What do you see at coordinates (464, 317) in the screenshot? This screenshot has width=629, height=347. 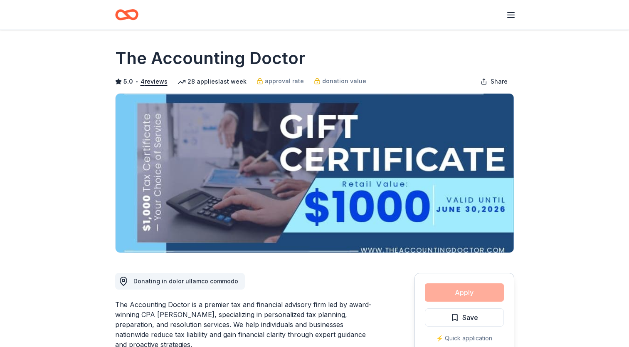 I see `button: Save` at bounding box center [464, 317].